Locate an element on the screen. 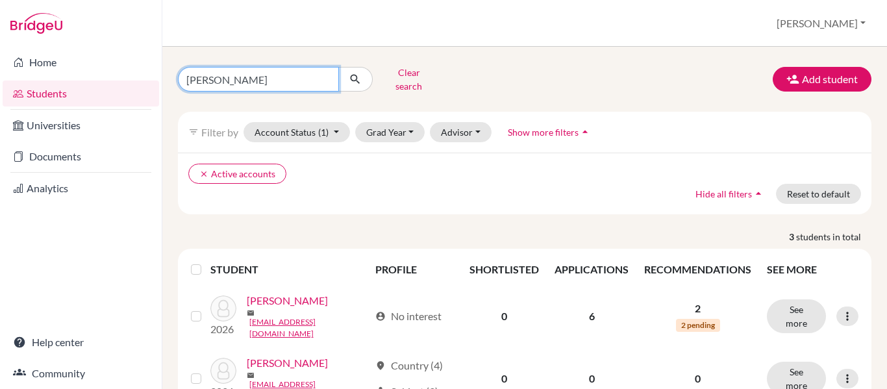 This screenshot has width=887, height=389. td: 6 is located at coordinates (591, 316).